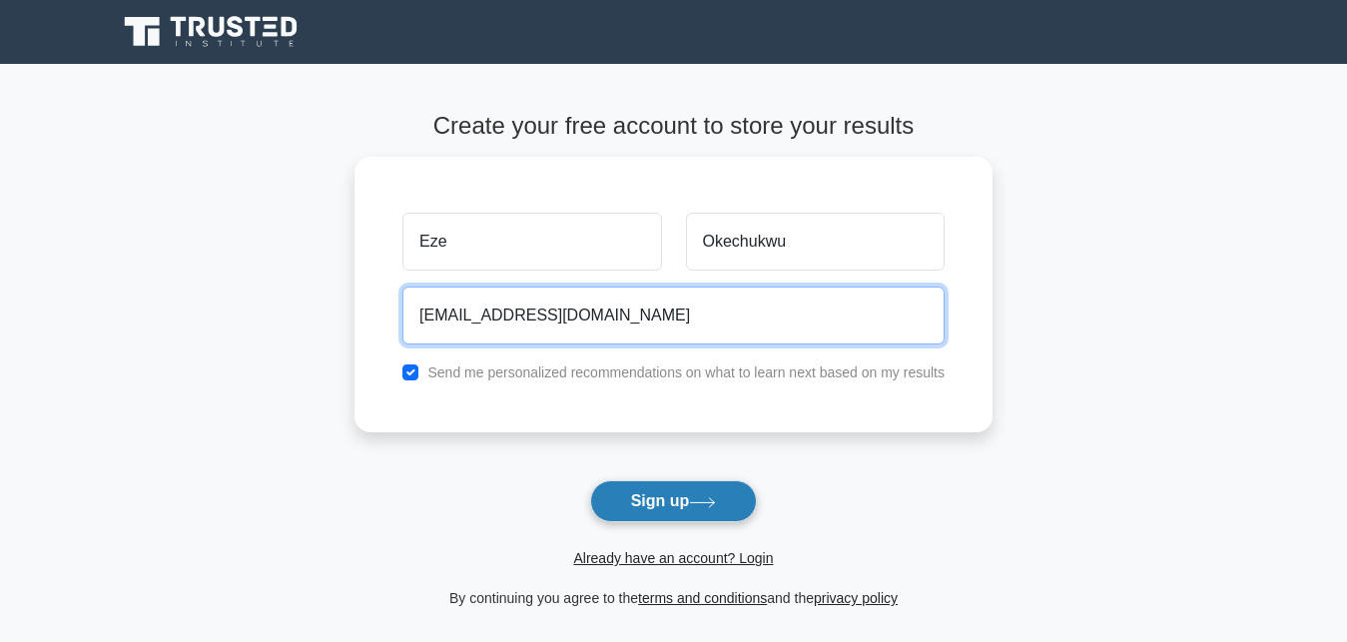 This screenshot has width=1347, height=642. I want to click on input: First name, so click(531, 242).